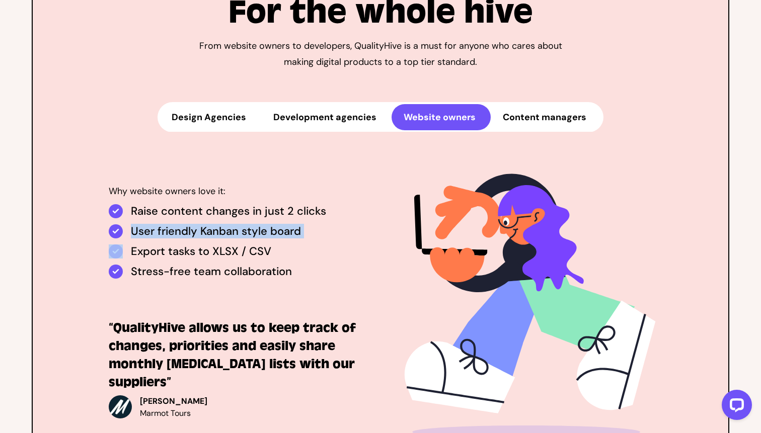  What do you see at coordinates (210, 117) in the screenshot?
I see `button: Design Agencies` at bounding box center [210, 117].